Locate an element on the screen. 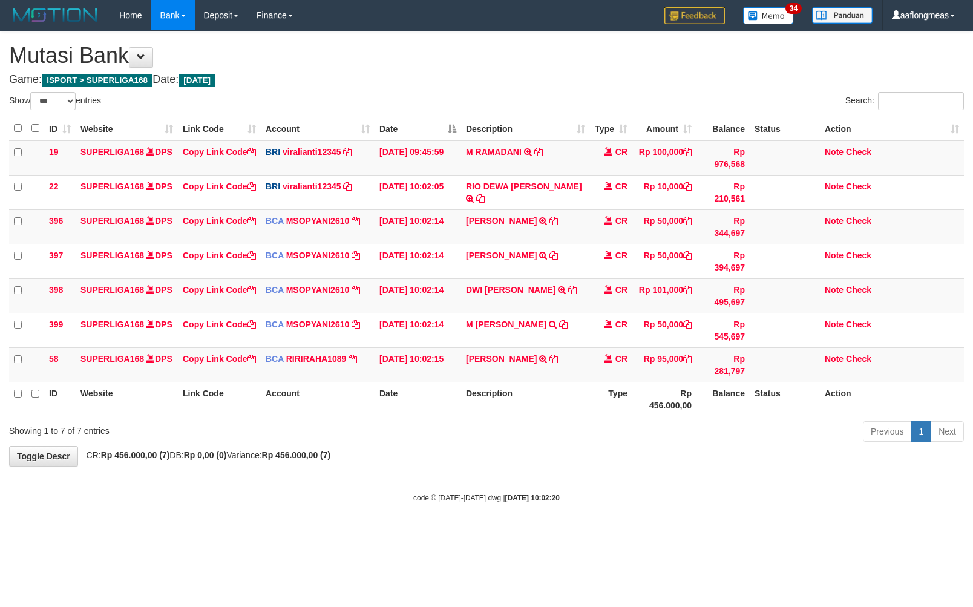 The height and width of the screenshot is (607, 973). a: Copy RIRIRAHA1089 to clipboard is located at coordinates (353, 359).